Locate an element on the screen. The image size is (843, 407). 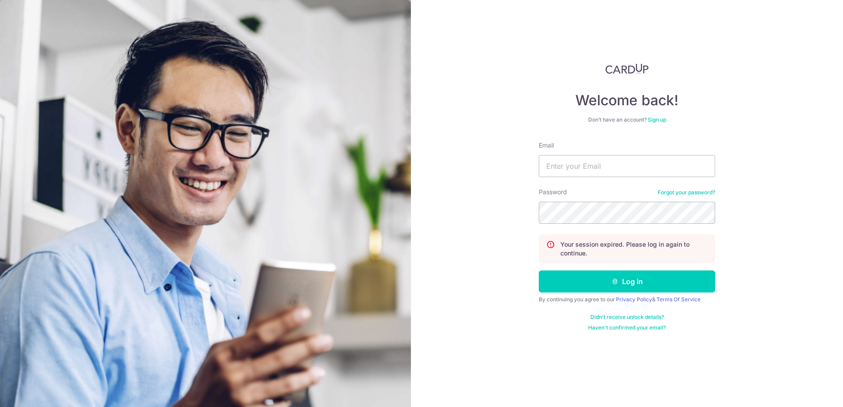
a: Haven't confirmed your email? is located at coordinates (627, 328).